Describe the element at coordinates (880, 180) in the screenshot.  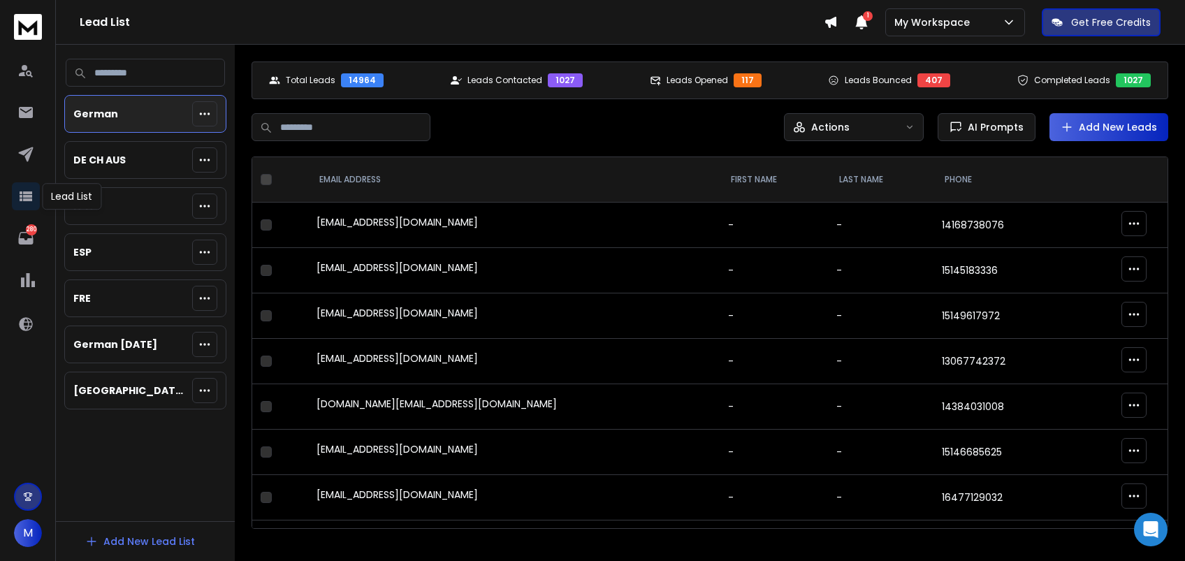
I see `th: LAST NAME` at that location.